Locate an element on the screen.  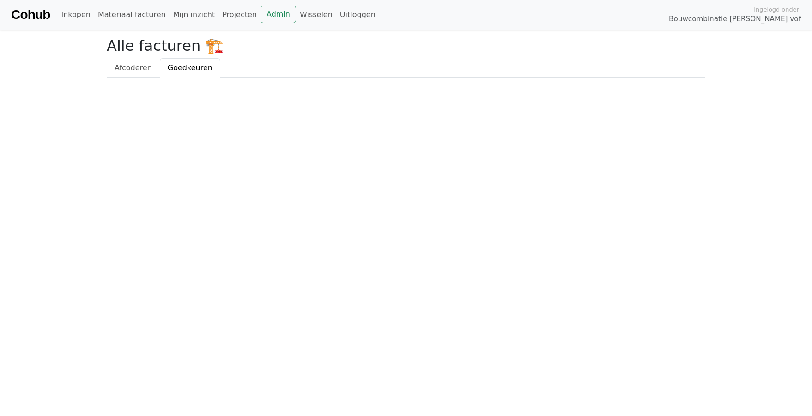
a: Afcoderen is located at coordinates (133, 68).